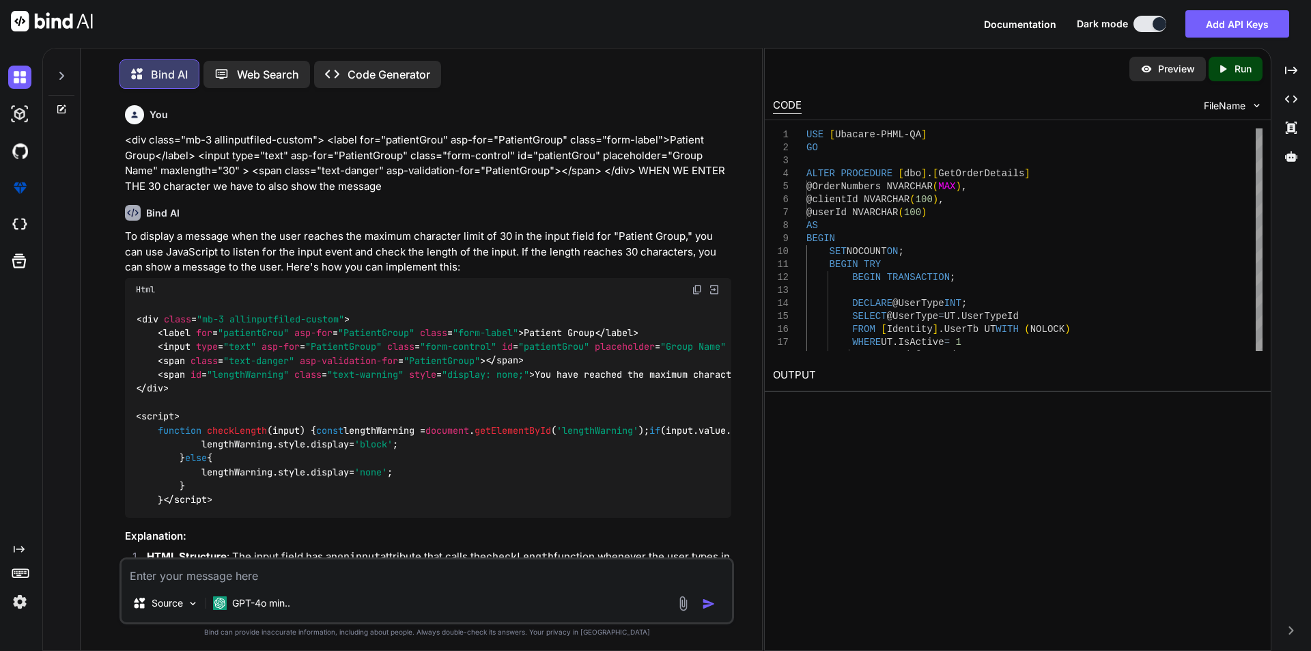  What do you see at coordinates (981, 173) in the screenshot?
I see `span: GetOrderDetails` at bounding box center [981, 173].